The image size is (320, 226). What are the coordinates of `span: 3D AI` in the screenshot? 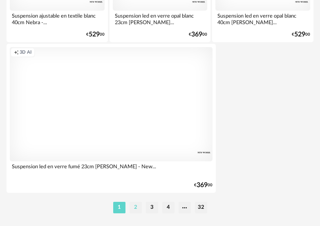 It's located at (25, 52).